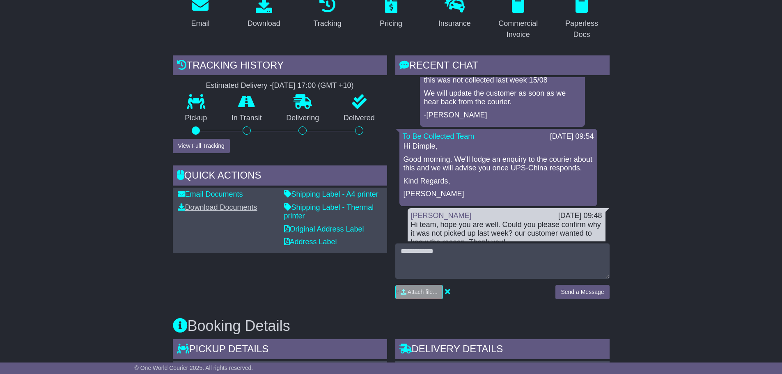  Describe the element at coordinates (200, 23) in the screenshot. I see `div: Email` at that location.